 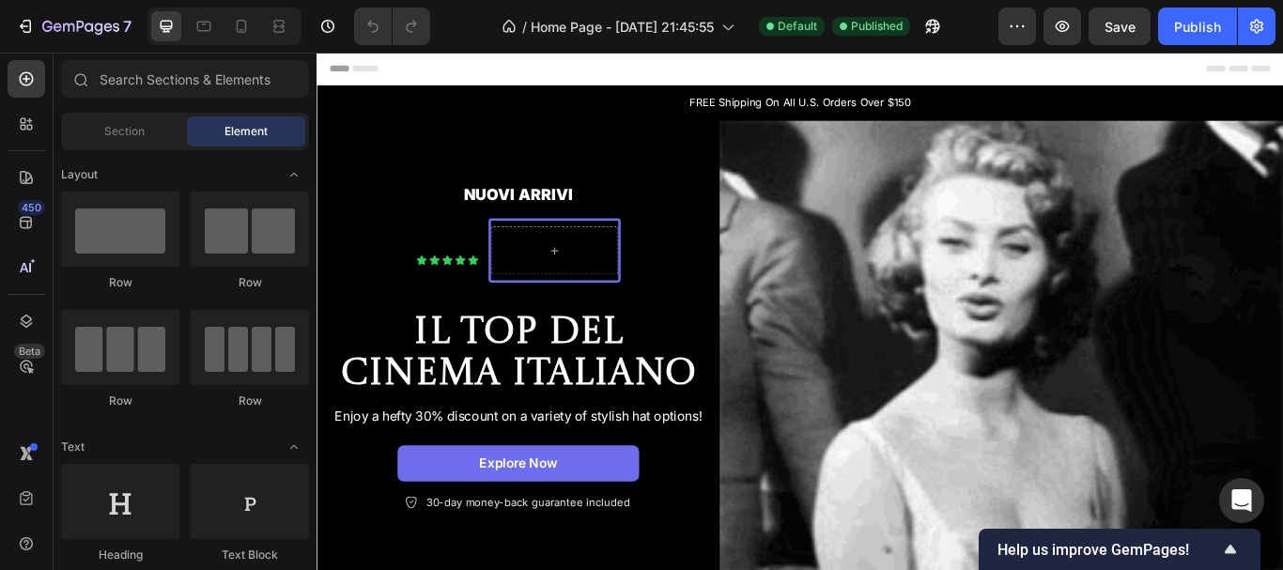 I want to click on div: Heading, so click(x=120, y=555).